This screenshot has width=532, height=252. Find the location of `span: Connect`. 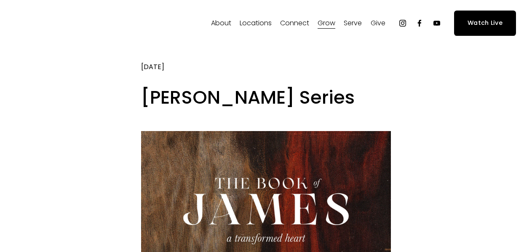

span: Connect is located at coordinates (294, 23).